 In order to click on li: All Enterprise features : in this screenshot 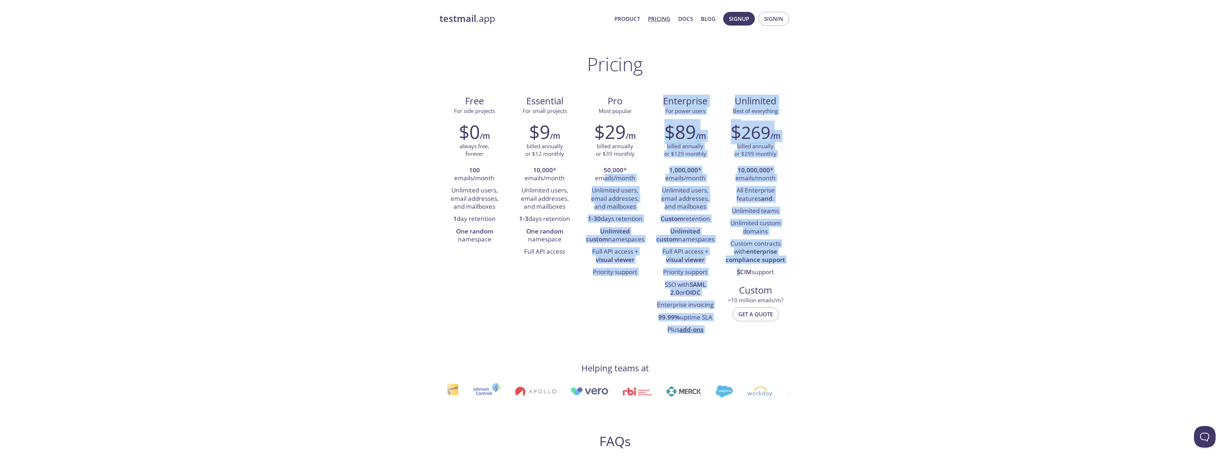, I will do `click(755, 195)`.